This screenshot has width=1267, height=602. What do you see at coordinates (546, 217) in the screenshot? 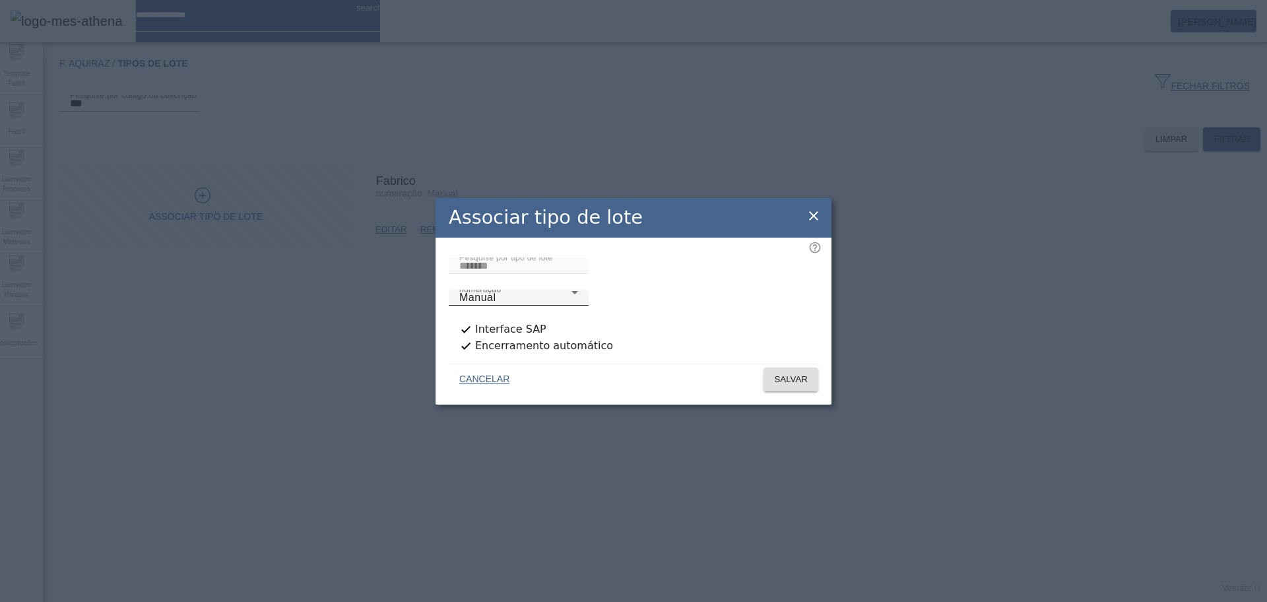
I see `h2: Associar tipo de lote` at bounding box center [546, 217].